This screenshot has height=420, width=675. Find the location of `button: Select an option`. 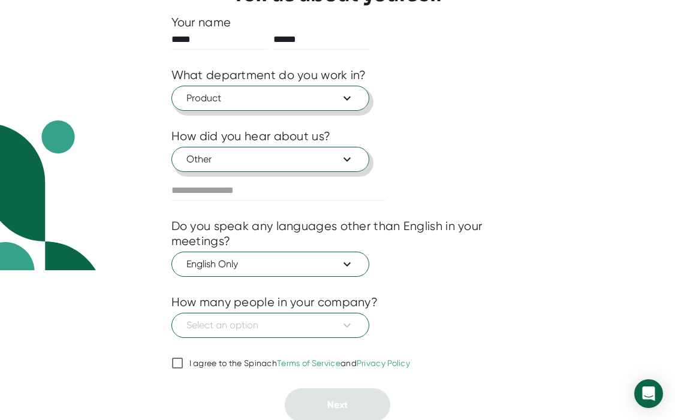

button: Select an option is located at coordinates (270, 325).